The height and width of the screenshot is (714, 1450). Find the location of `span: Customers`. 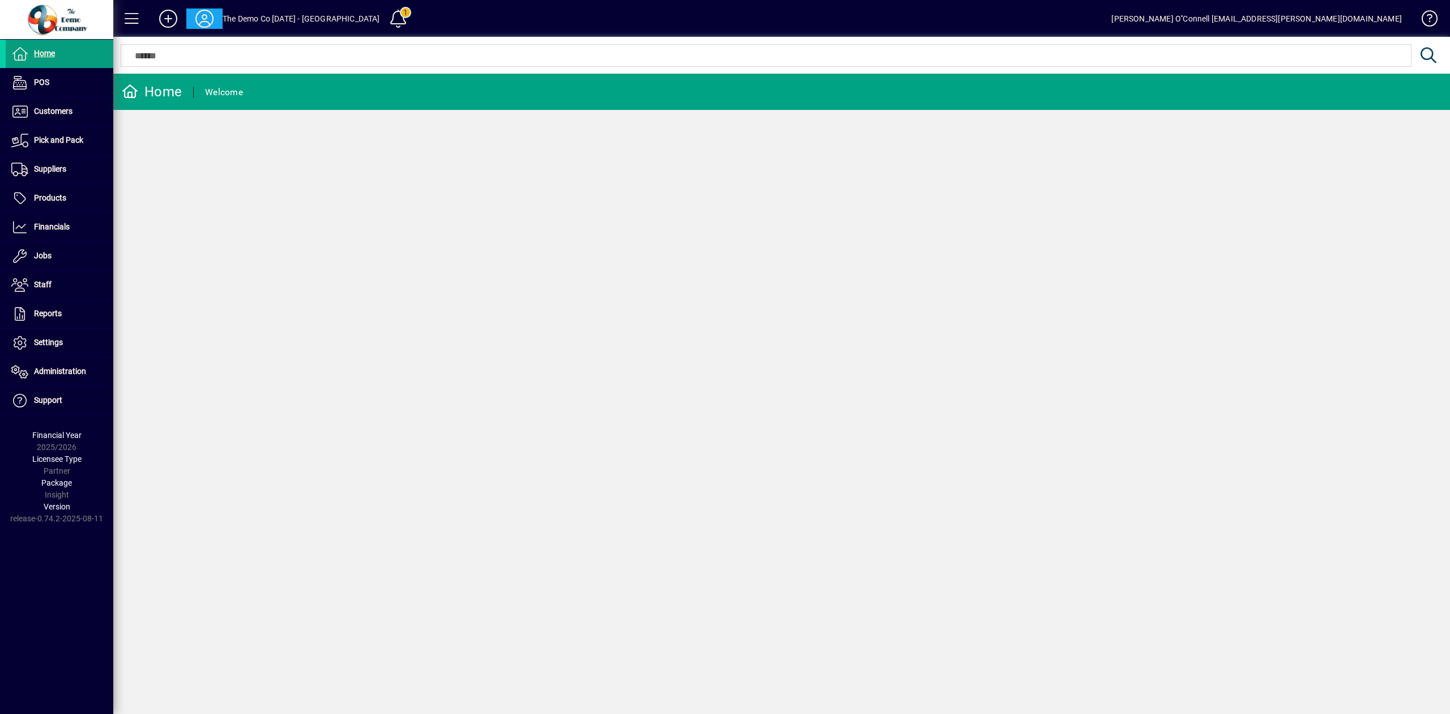

span: Customers is located at coordinates (53, 111).